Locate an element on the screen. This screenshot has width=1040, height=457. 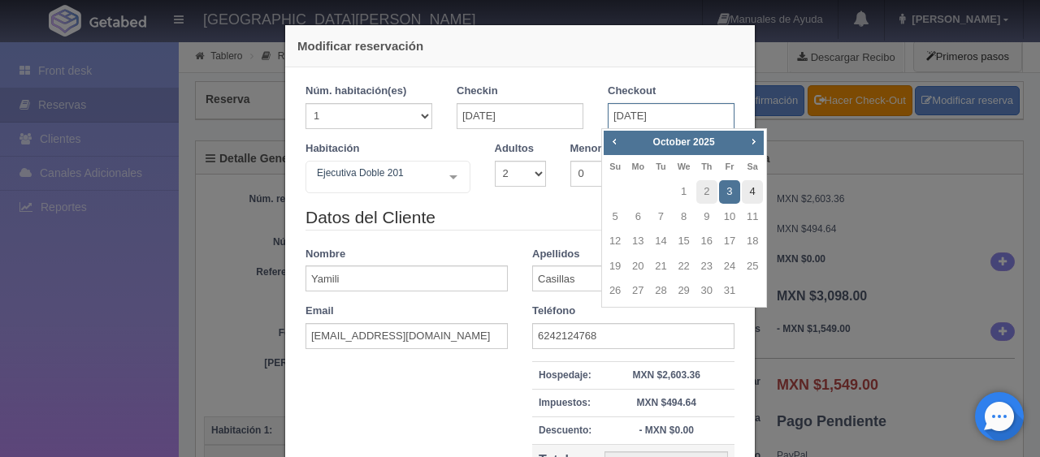
span: Friday is located at coordinates (729, 167).